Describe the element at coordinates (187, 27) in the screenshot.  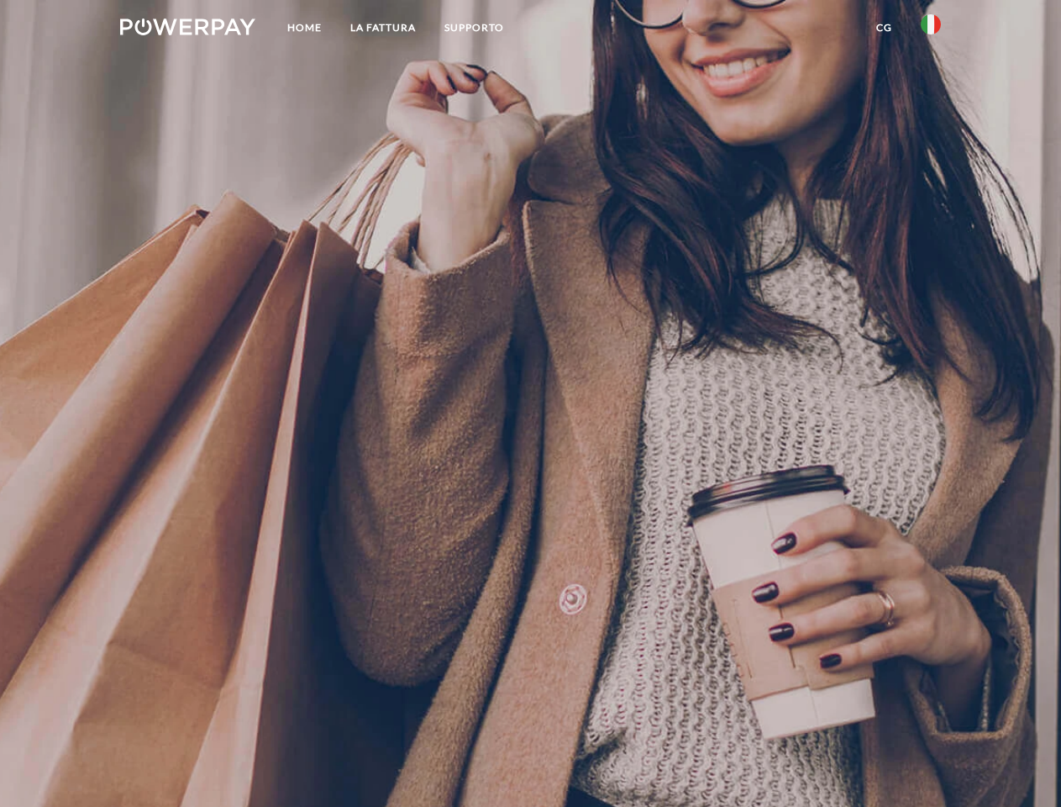
I see `img: logo-powerpay-white.svg` at that location.